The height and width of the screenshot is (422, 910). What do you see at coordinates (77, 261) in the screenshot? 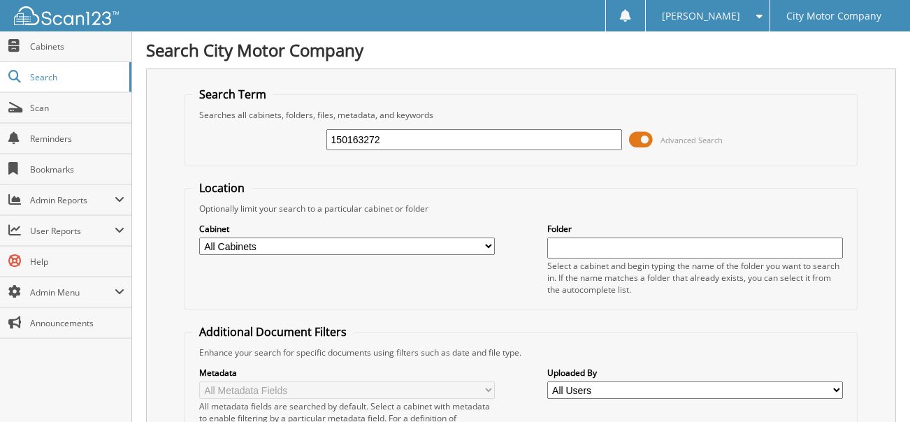
I see `span: Help` at bounding box center [77, 261].